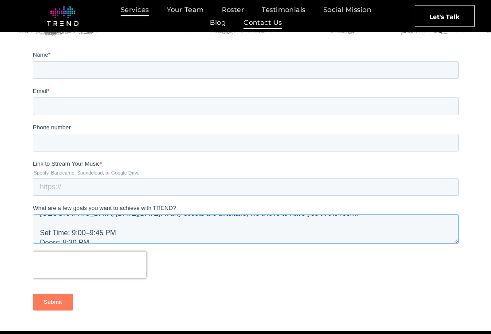 The image size is (491, 334). What do you see at coordinates (233, 9) in the screenshot?
I see `a: Roster` at bounding box center [233, 9].